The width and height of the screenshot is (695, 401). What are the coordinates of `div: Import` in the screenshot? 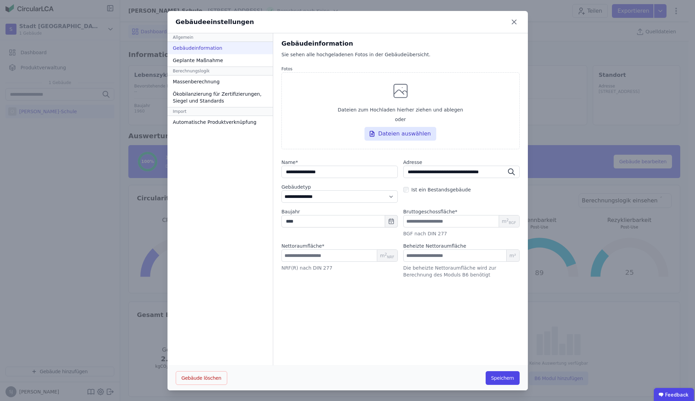 It's located at (220, 112).